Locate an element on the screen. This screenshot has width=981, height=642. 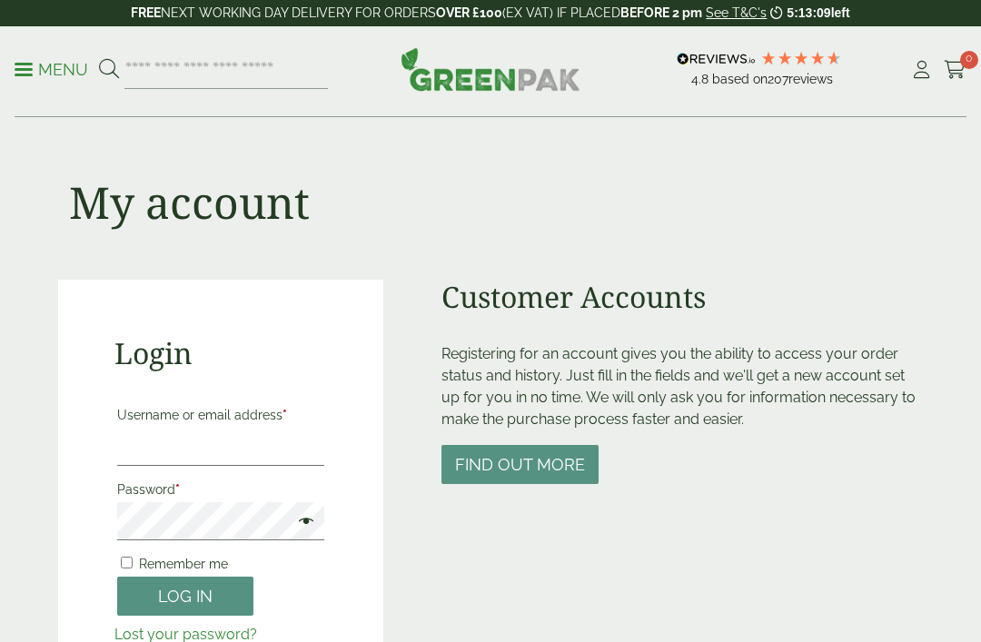
strong: BEFORE 2 pm is located at coordinates (661, 13).